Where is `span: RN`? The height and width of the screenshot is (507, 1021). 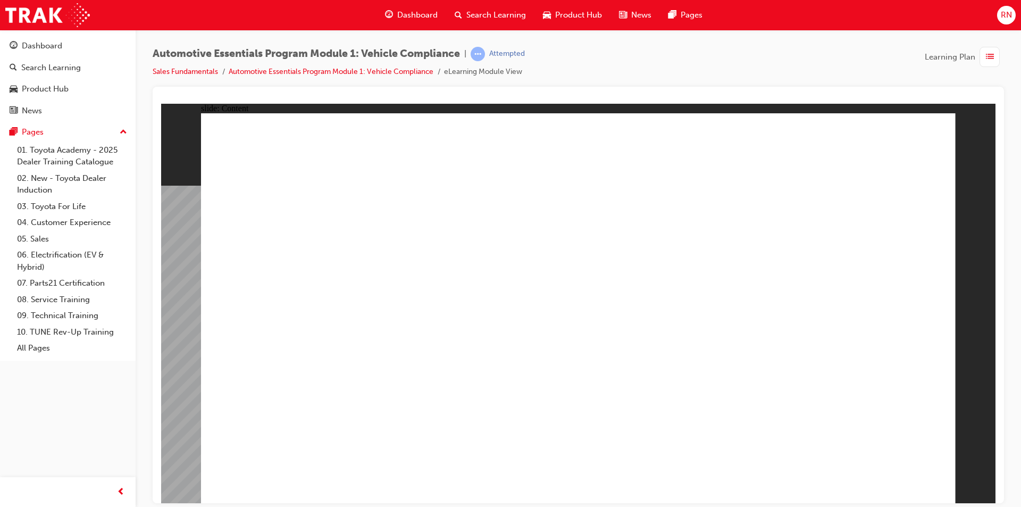 span: RN is located at coordinates (1006, 15).